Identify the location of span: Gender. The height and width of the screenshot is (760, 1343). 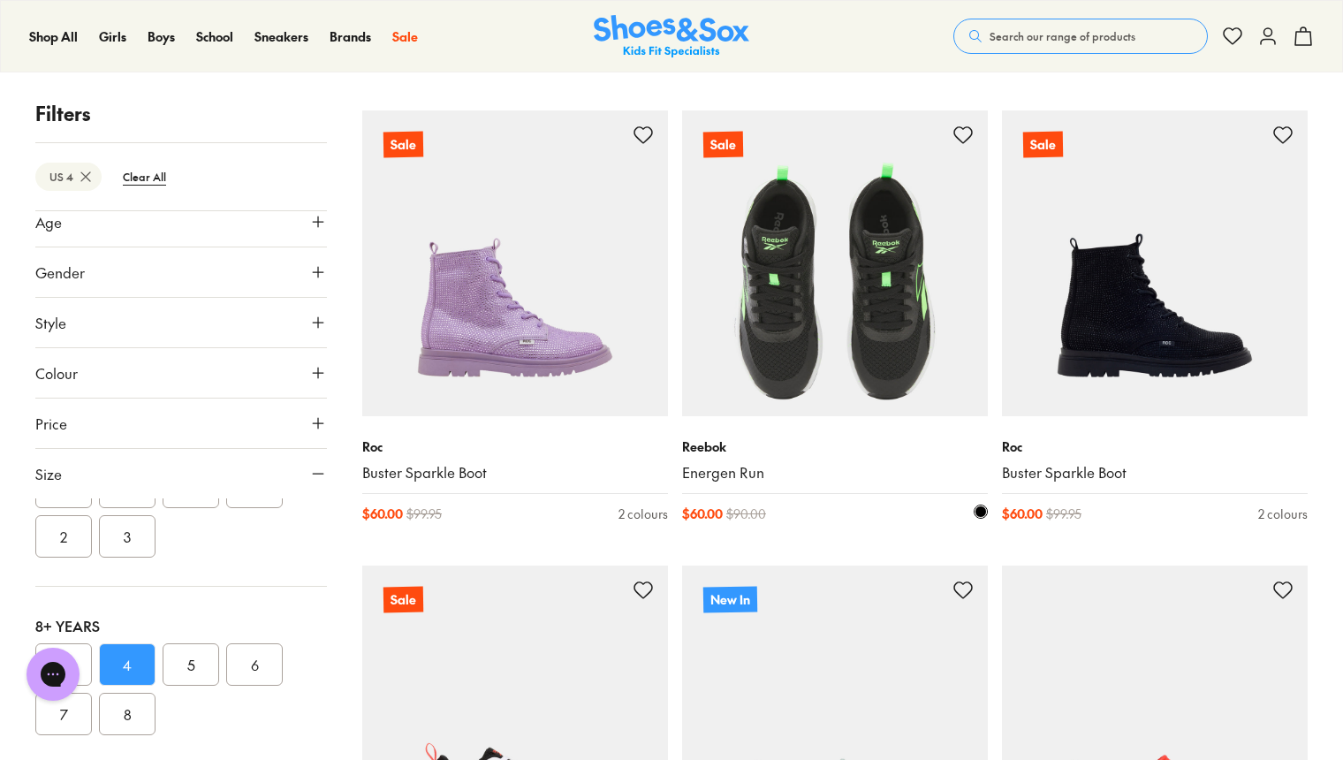
(60, 272).